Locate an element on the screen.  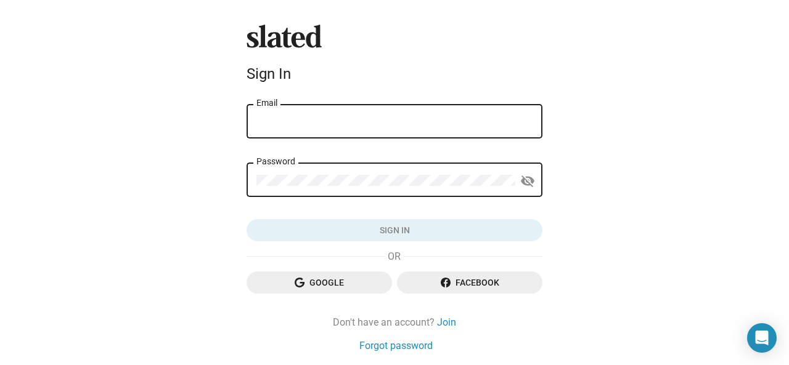
span: Facebook is located at coordinates (469, 283).